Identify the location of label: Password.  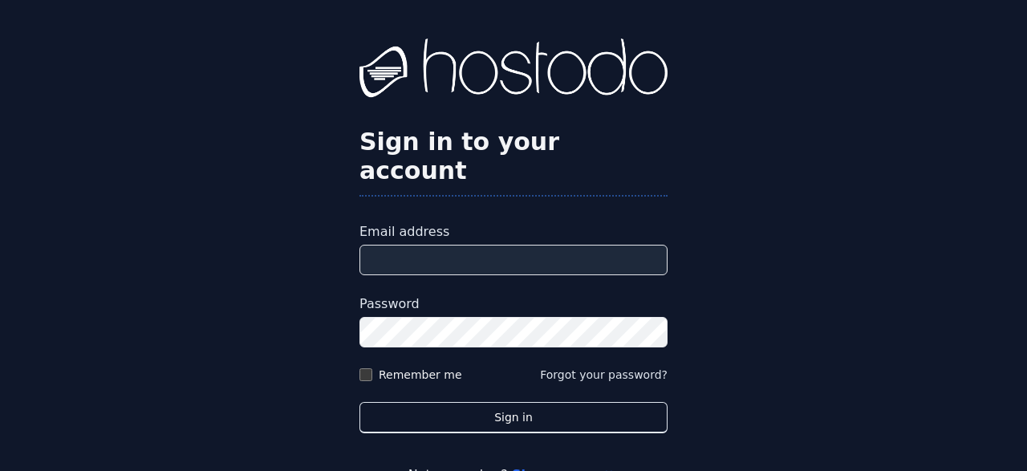
(514, 304).